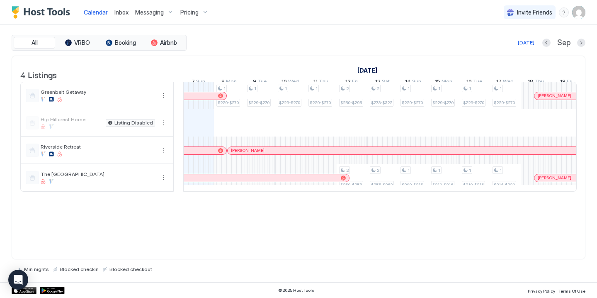 The width and height of the screenshot is (597, 298). Describe the element at coordinates (290, 82) in the screenshot. I see `a: September 10, 2025` at that location.